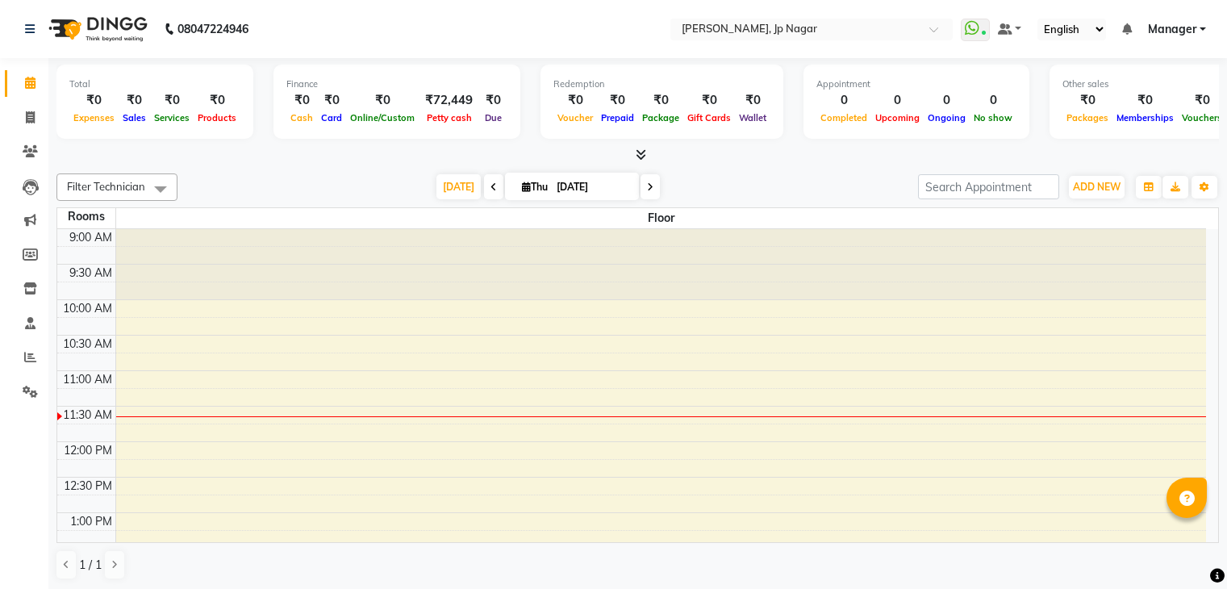  I want to click on span: Filter Technician, so click(106, 186).